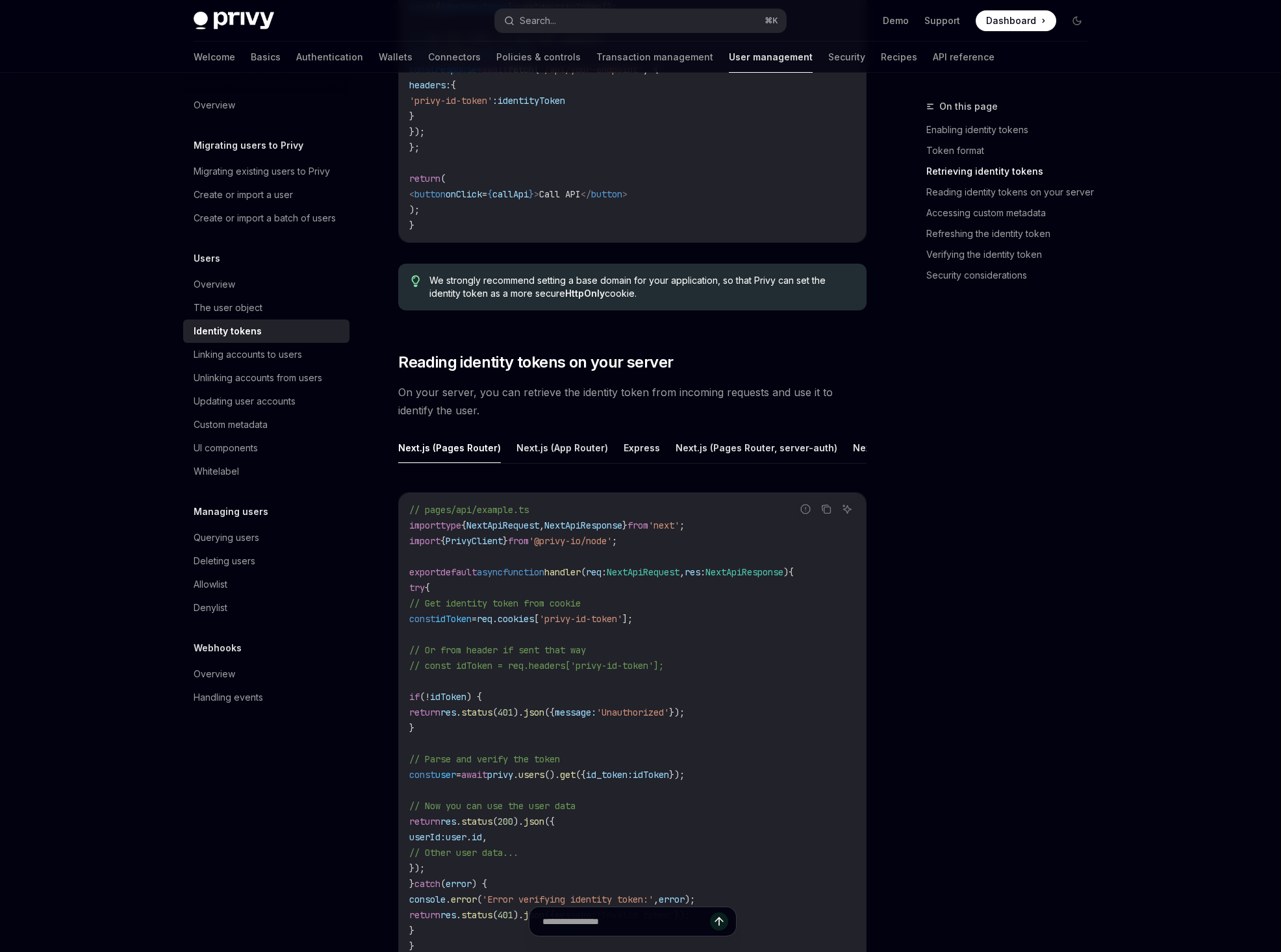  Describe the element at coordinates (475, 775) in the screenshot. I see `span: await` at that location.